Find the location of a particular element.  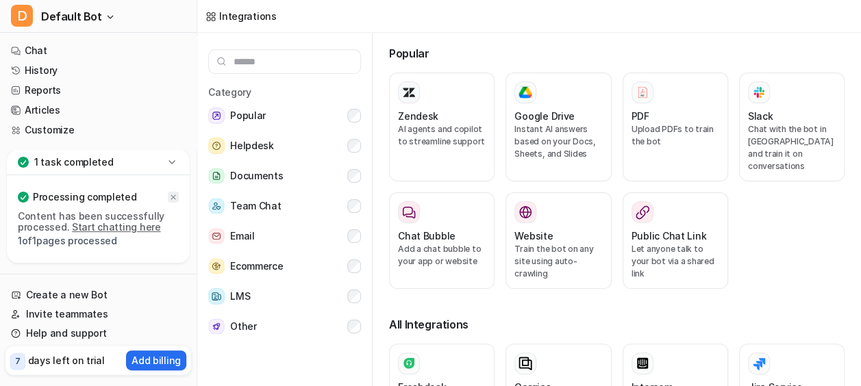

img: Ecommerce is located at coordinates (216, 266).